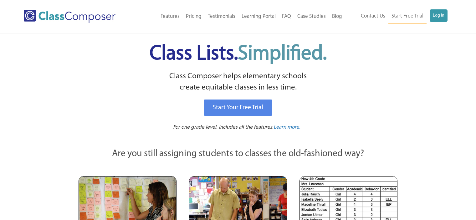 This screenshot has width=476, height=220. Describe the element at coordinates (282, 54) in the screenshot. I see `span: Simplified.` at that location.